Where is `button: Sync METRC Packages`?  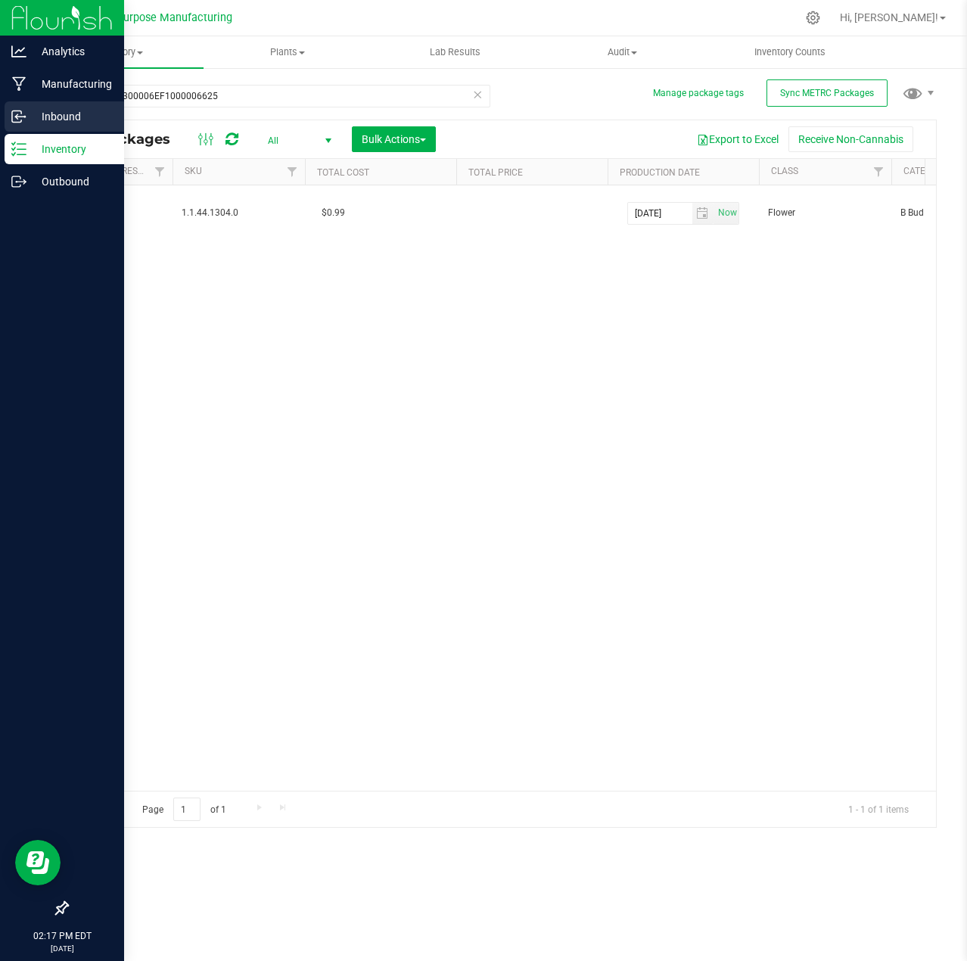
button: Sync METRC Packages is located at coordinates (827, 93).